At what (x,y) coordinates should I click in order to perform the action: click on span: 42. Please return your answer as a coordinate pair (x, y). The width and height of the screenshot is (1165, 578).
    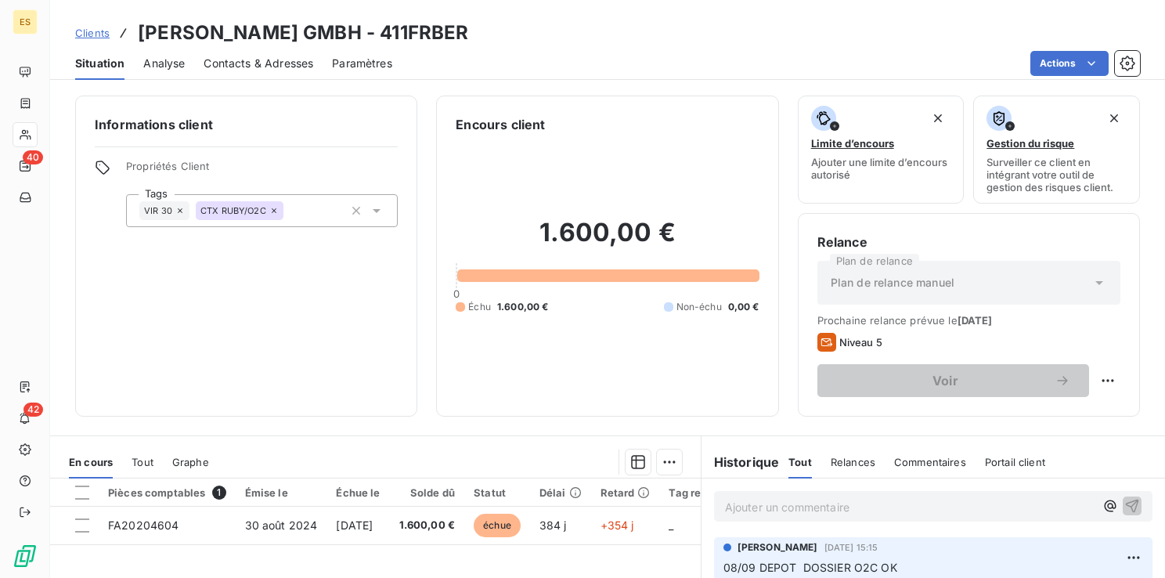
    Looking at the image, I should click on (33, 409).